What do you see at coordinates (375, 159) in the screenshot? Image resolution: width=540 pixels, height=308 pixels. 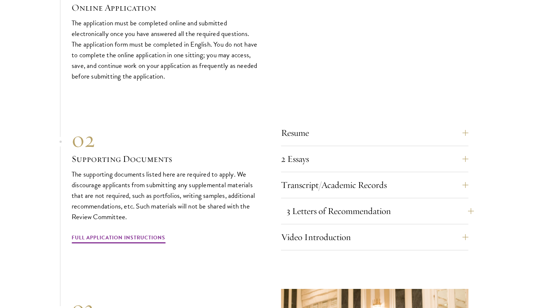 I see `button: 2 Essays` at bounding box center [375, 159].